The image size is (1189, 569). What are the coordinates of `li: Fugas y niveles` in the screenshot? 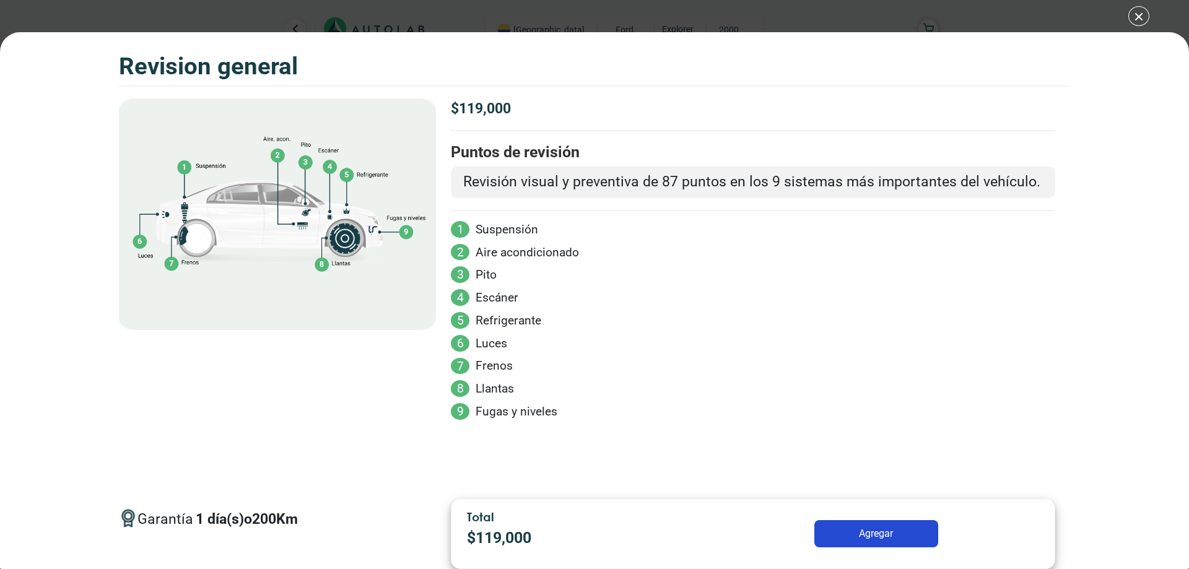 It's located at (753, 412).